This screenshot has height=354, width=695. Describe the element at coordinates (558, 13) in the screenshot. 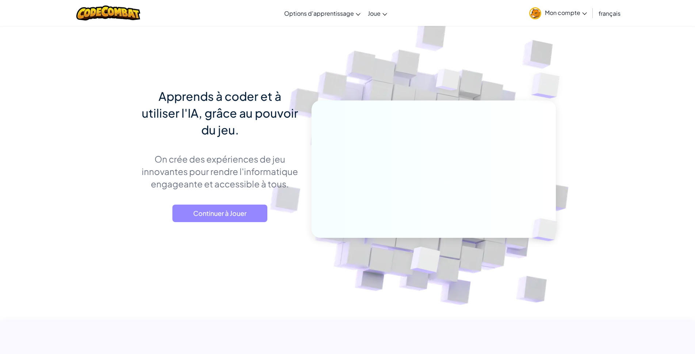

I see `a: Mon compte` at that location.